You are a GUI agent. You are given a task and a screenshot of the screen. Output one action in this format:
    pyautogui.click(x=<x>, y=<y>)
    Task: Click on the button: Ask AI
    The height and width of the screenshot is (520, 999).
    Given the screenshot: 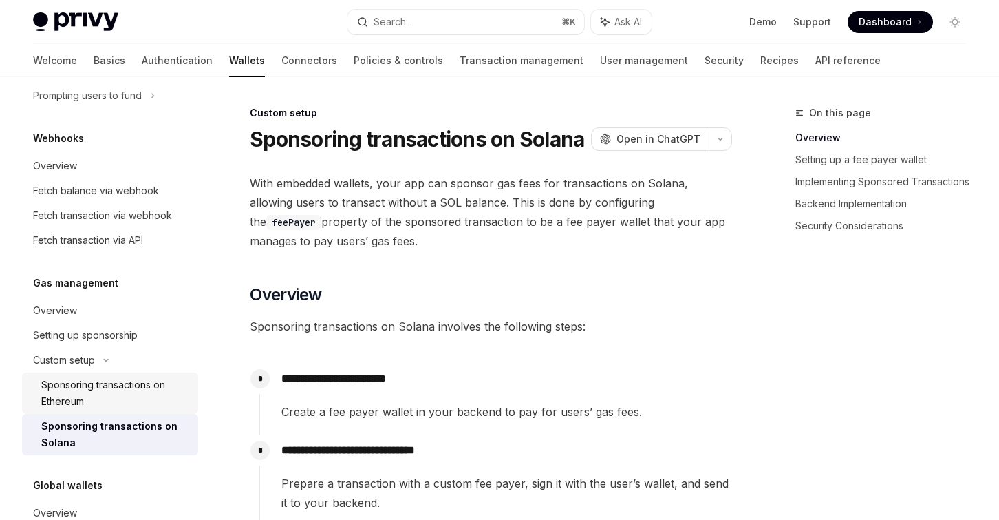 What is the action you would take?
    pyautogui.click(x=622, y=22)
    